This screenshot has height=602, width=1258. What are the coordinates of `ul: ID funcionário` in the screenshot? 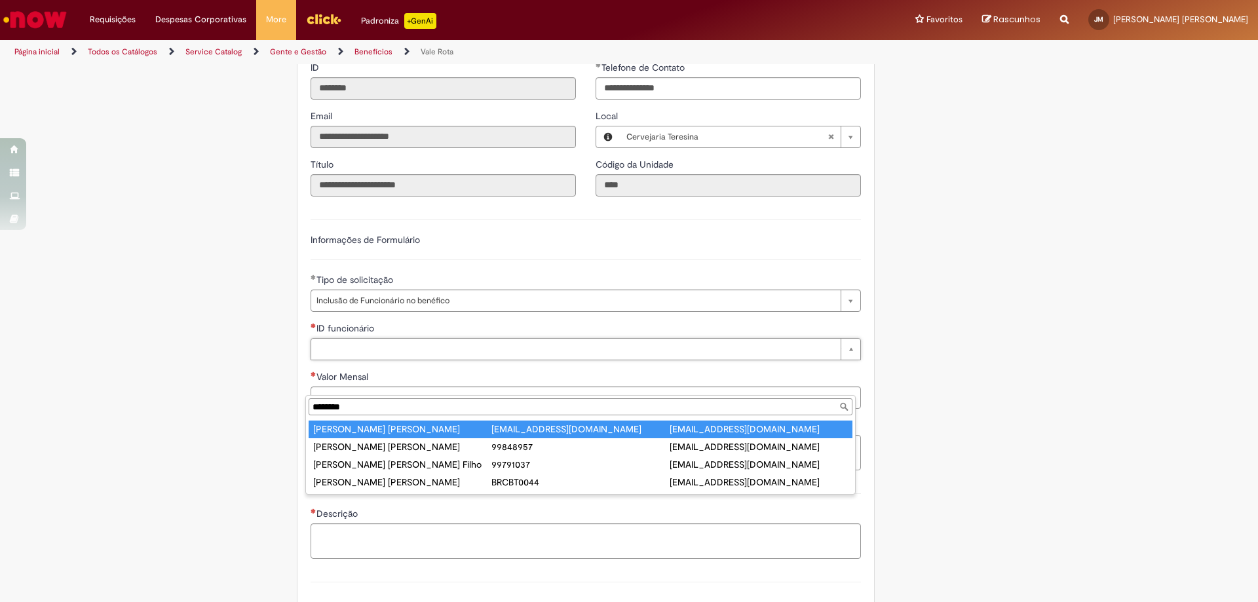 It's located at (580, 456).